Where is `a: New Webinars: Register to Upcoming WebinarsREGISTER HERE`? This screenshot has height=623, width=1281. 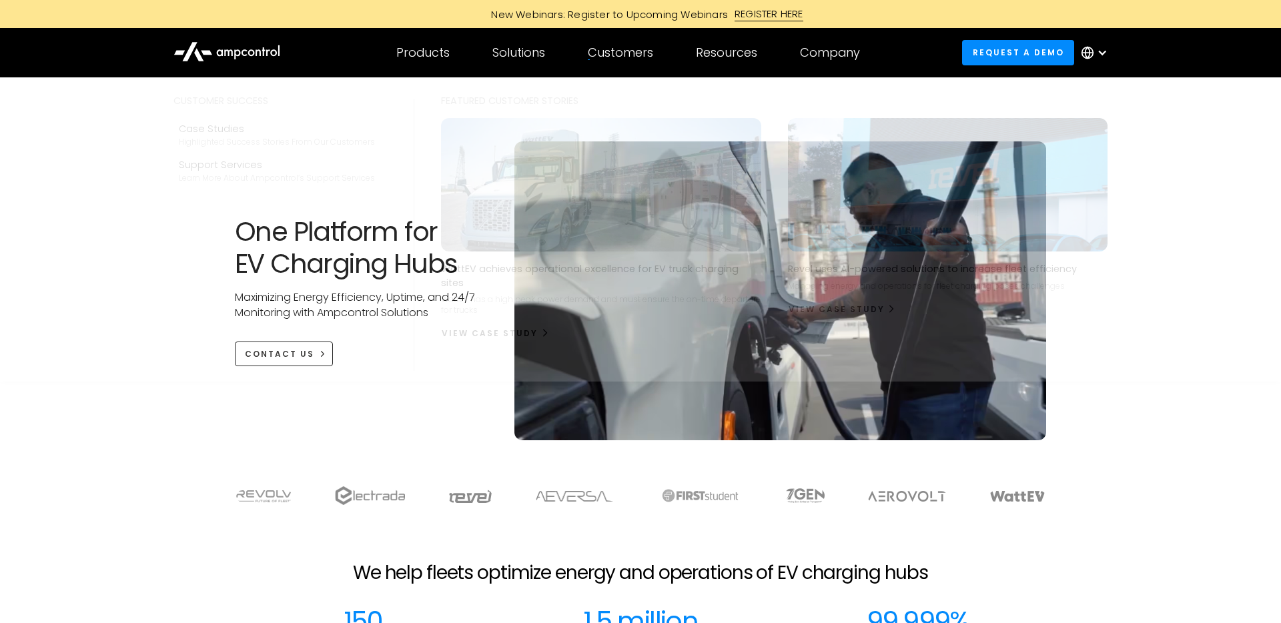 a: New Webinars: Register to Upcoming WebinarsREGISTER HERE is located at coordinates (640, 14).